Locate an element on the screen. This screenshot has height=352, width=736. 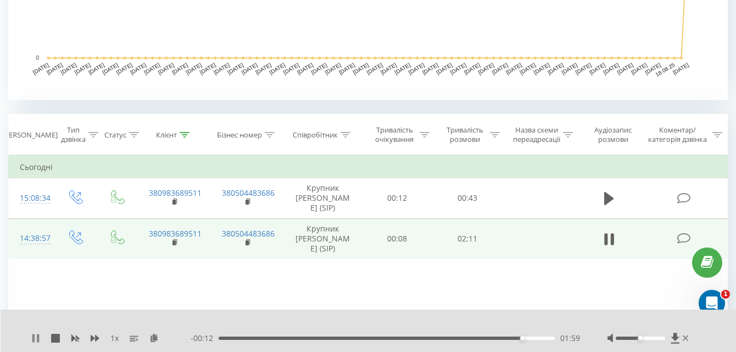
td: Сьогодні is located at coordinates (368, 167).